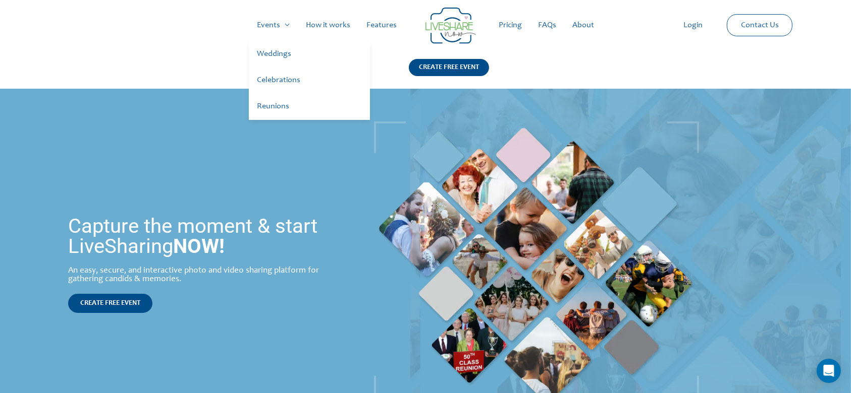 The image size is (851, 393). What do you see at coordinates (381, 25) in the screenshot?
I see `a: Features` at bounding box center [381, 25].